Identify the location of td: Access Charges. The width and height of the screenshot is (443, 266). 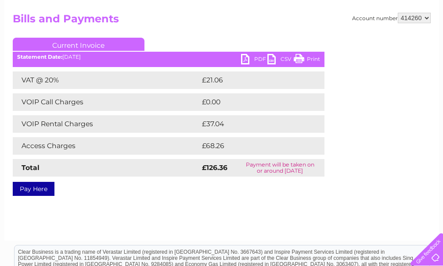
(106, 146).